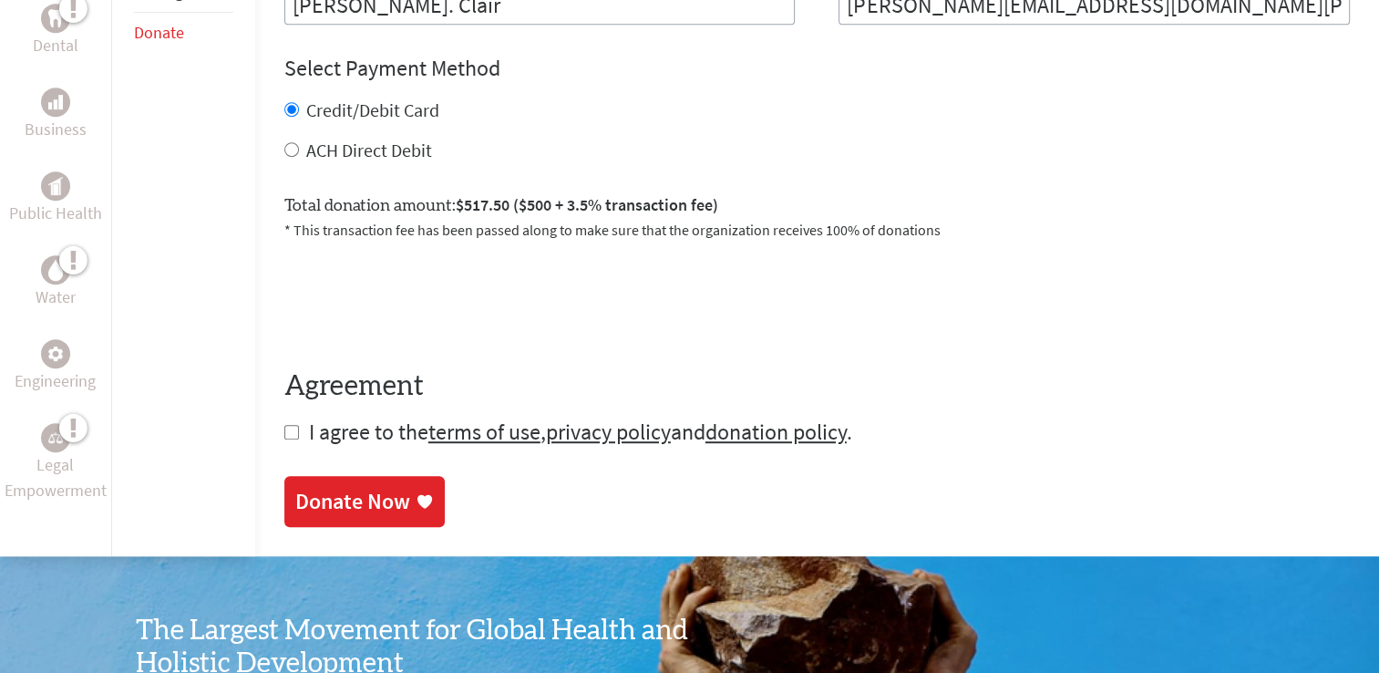 This screenshot has width=1379, height=673. What do you see at coordinates (55, 381) in the screenshot?
I see `p: Engineering` at bounding box center [55, 381].